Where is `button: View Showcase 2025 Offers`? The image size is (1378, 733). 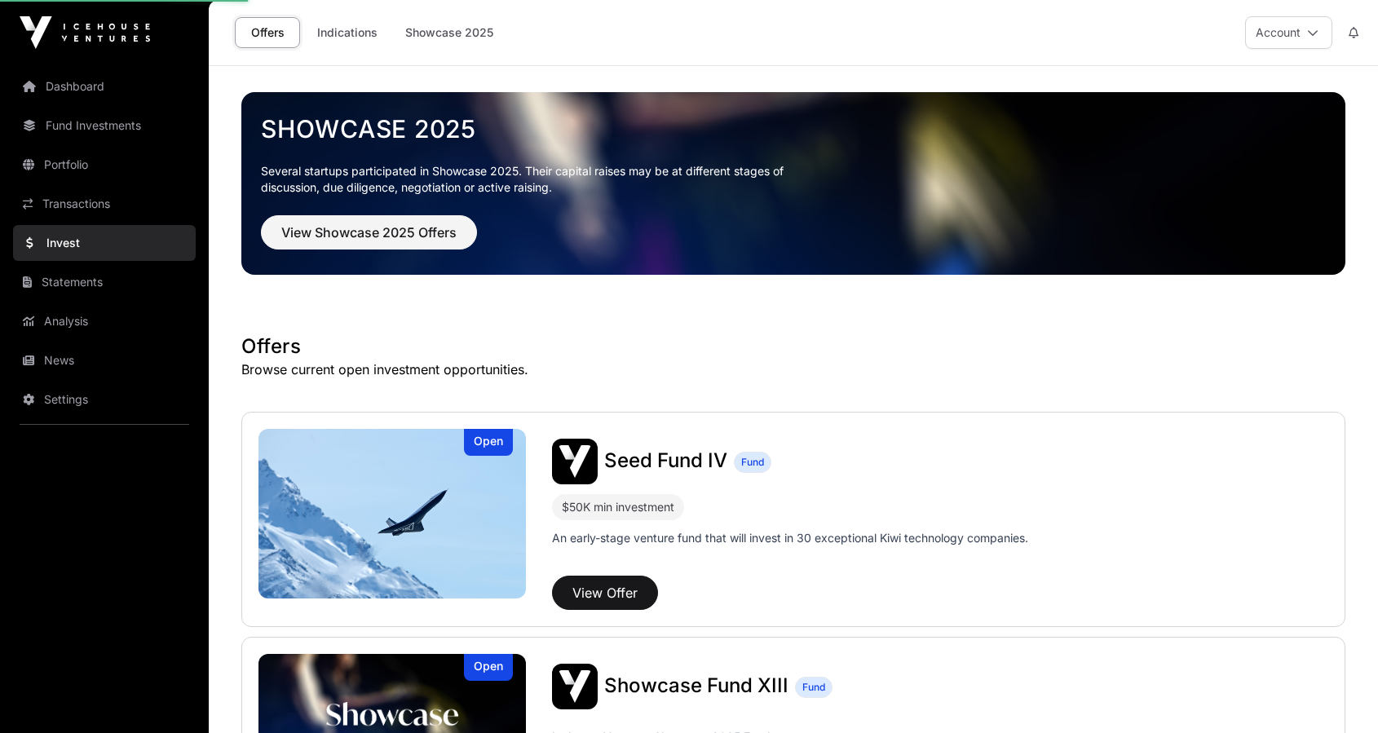 button: View Showcase 2025 Offers is located at coordinates (369, 232).